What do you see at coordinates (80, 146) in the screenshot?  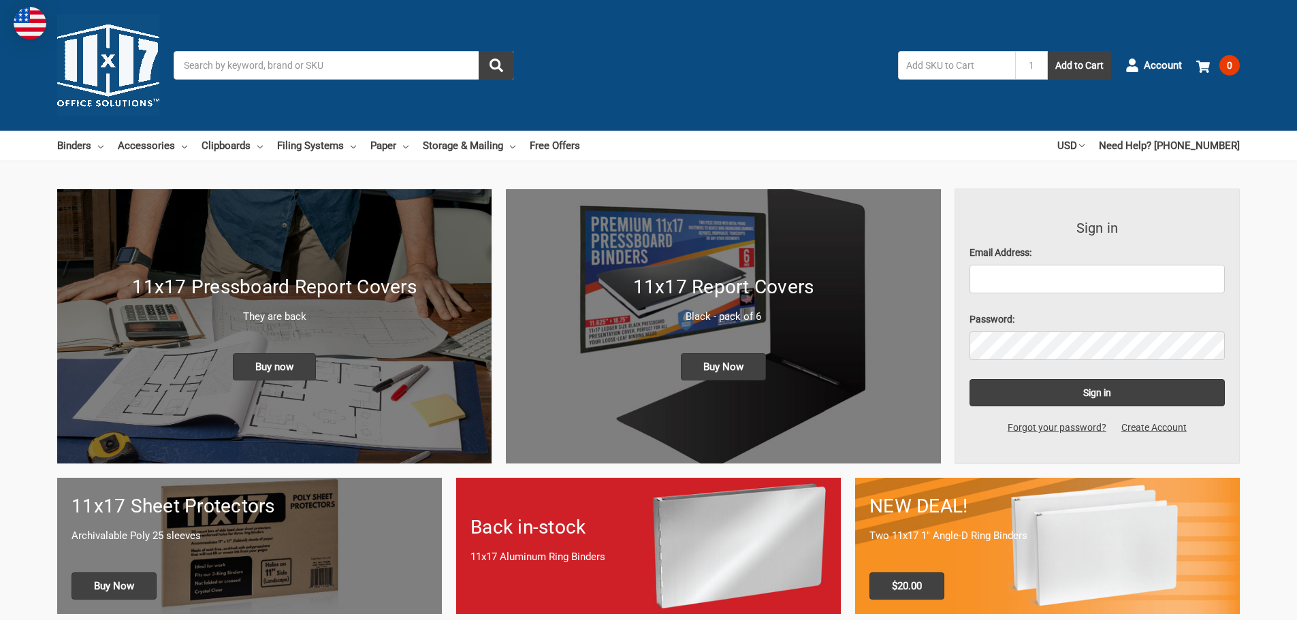 I see `a: Binders` at bounding box center [80, 146].